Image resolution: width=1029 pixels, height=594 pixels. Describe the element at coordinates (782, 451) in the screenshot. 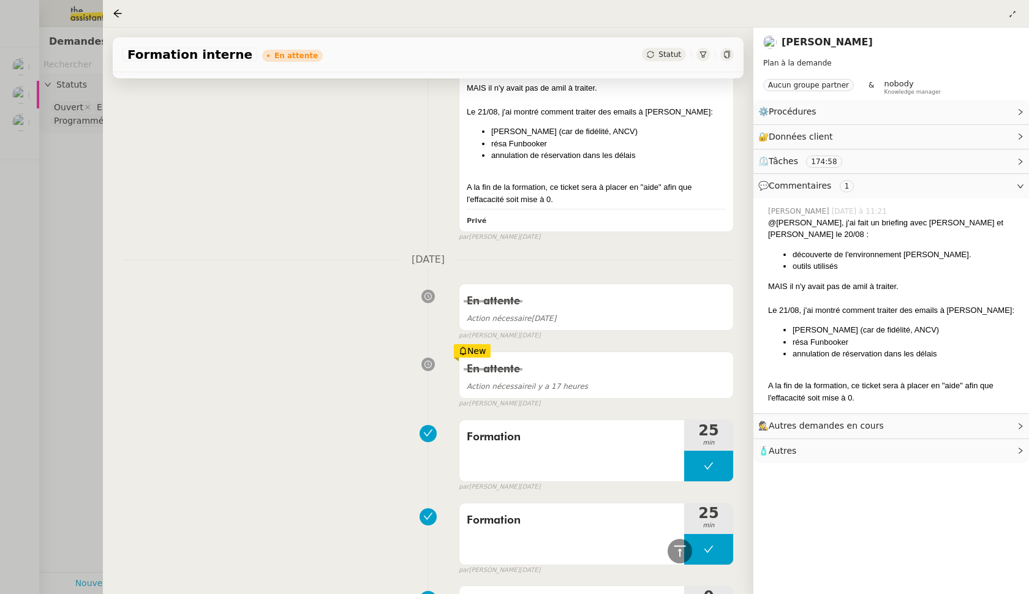

I see `span: Autres` at that location.